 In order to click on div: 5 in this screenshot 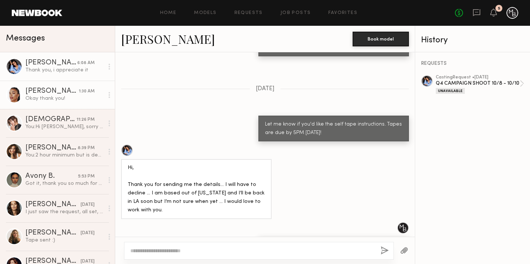, I will do `click(499, 8)`.